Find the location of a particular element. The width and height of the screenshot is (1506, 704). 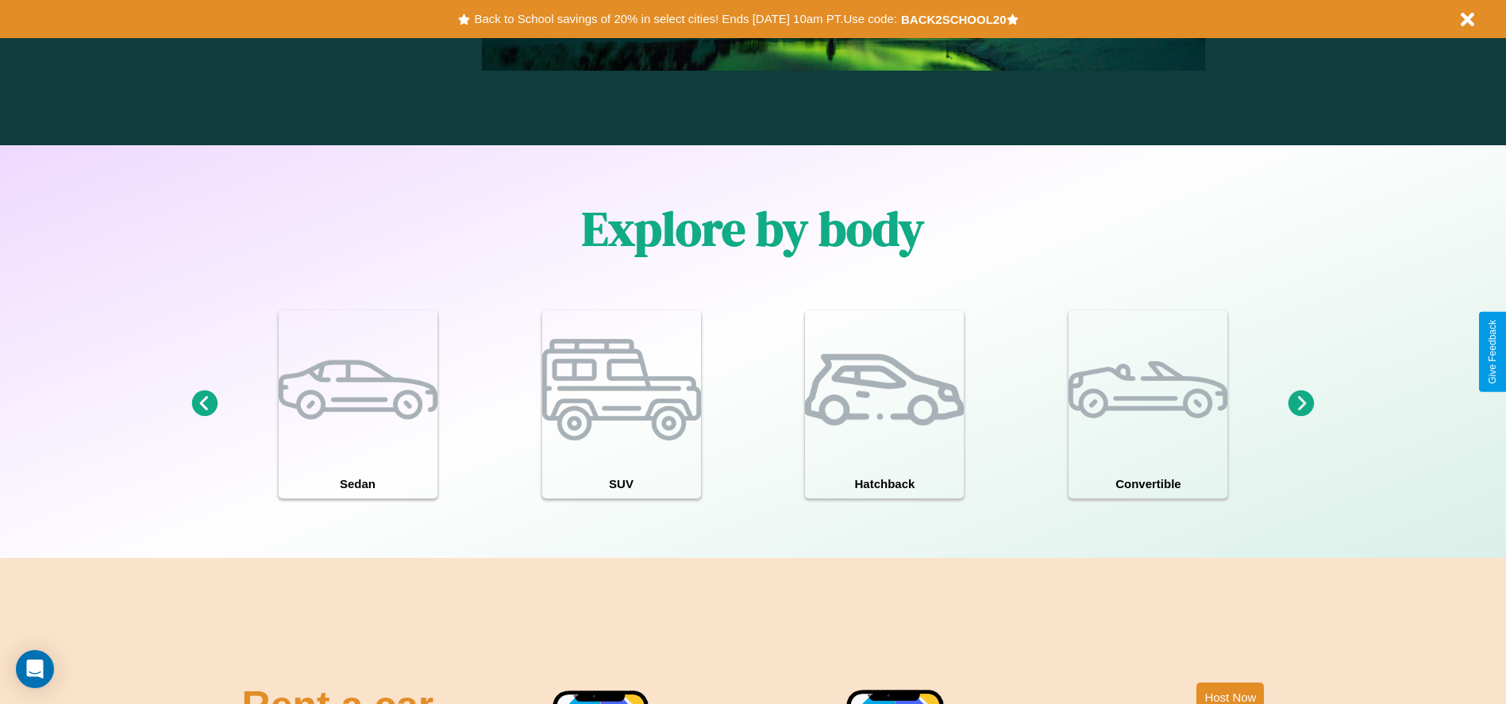

h4: Hatchback is located at coordinates (884, 483).